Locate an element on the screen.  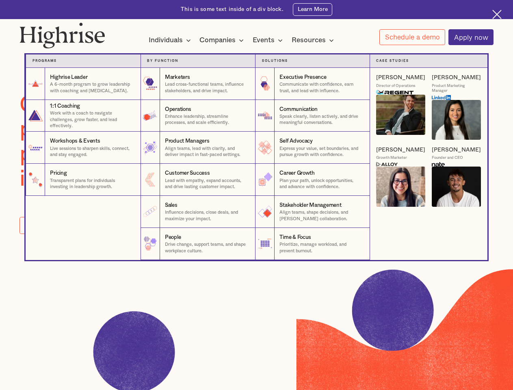
div: Sales is located at coordinates (171, 205).